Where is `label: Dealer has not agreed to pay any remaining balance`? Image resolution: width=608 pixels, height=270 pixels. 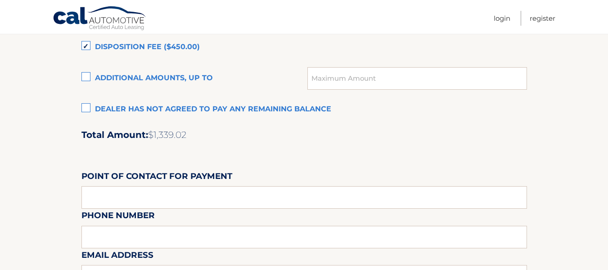
label: Dealer has not agreed to pay any remaining balance is located at coordinates (304, 109).